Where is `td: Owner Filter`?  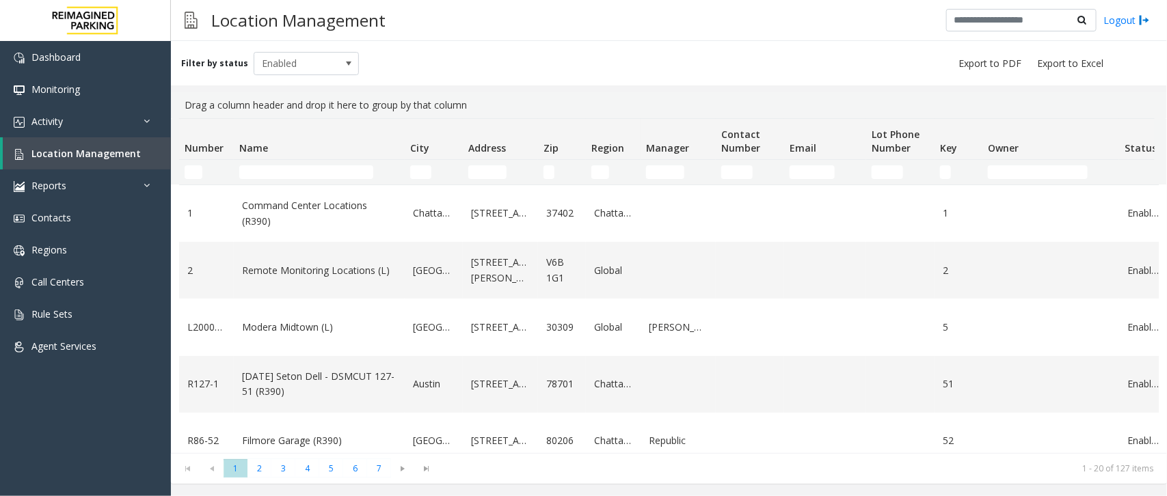
td: Owner Filter is located at coordinates (1051, 172).